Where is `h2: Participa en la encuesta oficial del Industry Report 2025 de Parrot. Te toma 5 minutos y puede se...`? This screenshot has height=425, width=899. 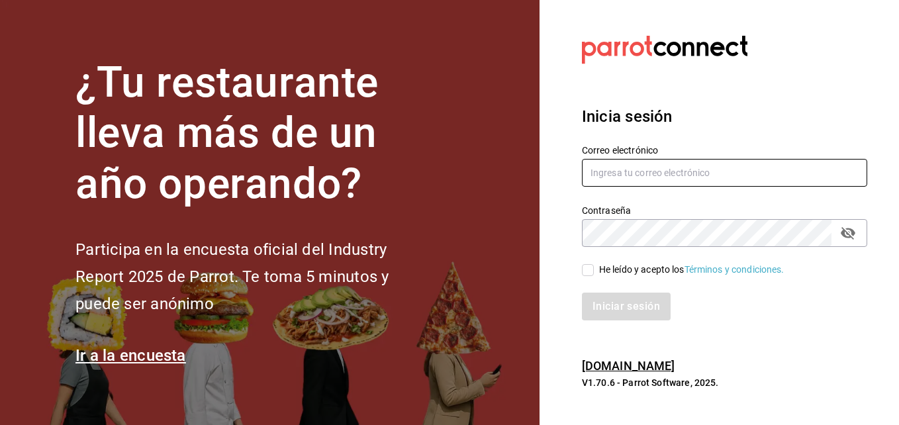
h2: Participa en la encuesta oficial del Industry Report 2025 de Parrot. Te toma 5 minutos y puede se... is located at coordinates (254, 277).